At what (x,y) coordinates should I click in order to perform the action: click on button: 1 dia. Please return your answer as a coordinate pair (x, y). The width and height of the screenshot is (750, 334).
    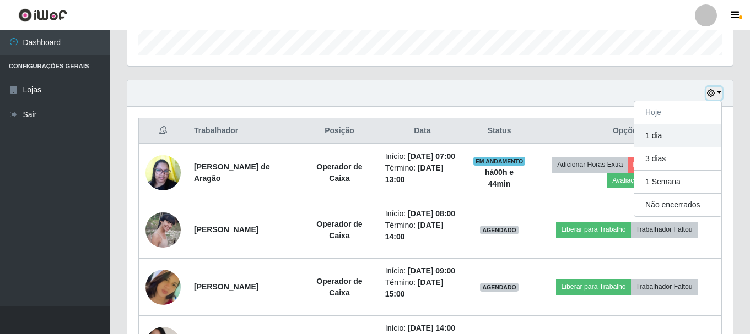
    Looking at the image, I should click on (677, 136).